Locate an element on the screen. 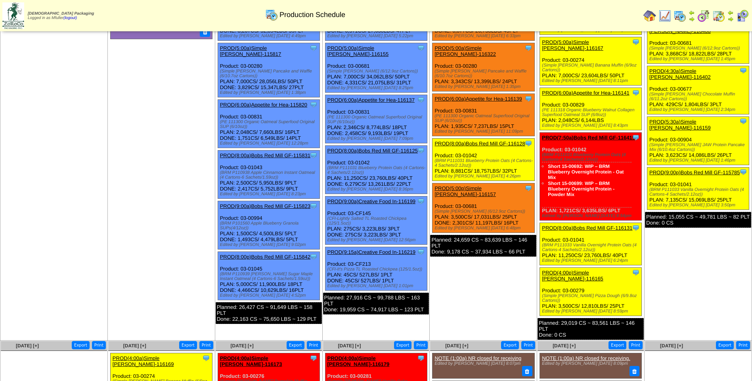 The width and height of the screenshot is (752, 381). a: PROD(9:00a)Bobs Red Mill GF-115823 is located at coordinates (265, 206).